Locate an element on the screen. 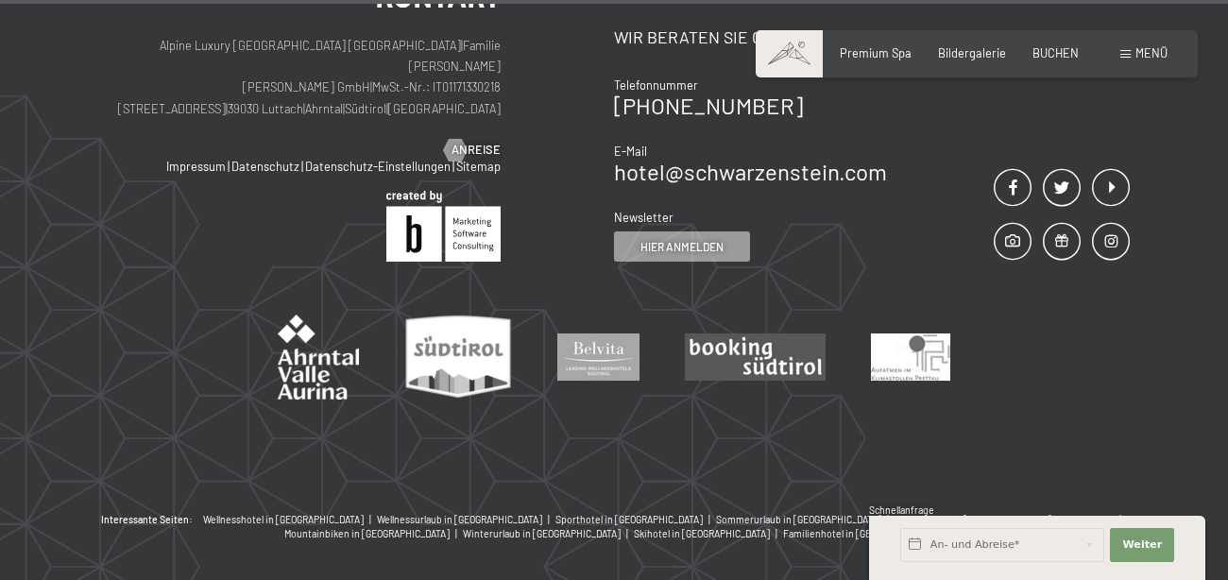 The height and width of the screenshot is (580, 1228). a: BUCHEN is located at coordinates (1055, 53).